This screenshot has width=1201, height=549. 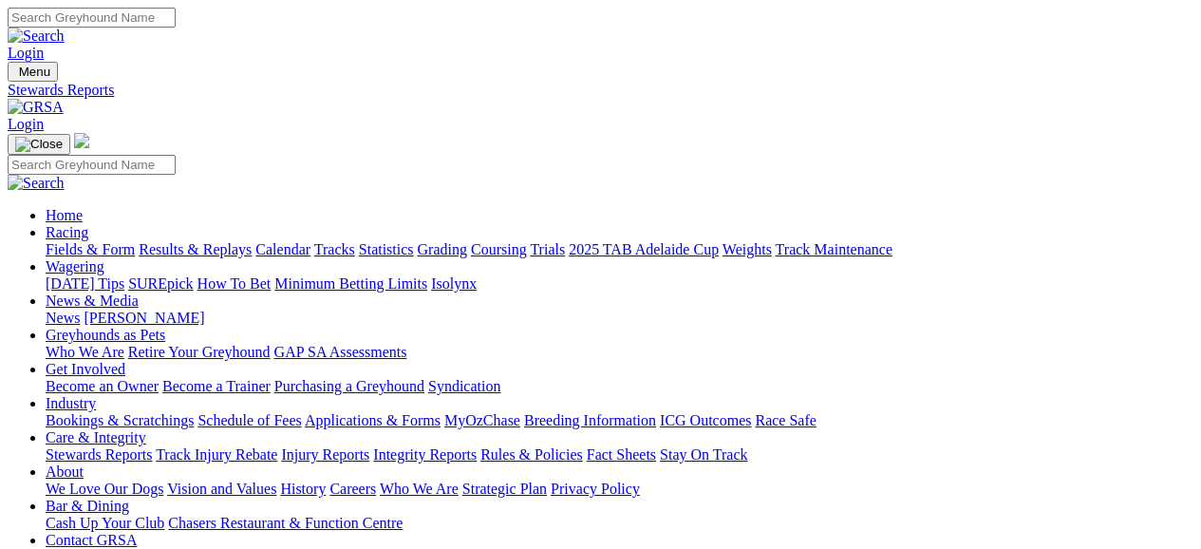 I want to click on a: Wagering, so click(x=75, y=266).